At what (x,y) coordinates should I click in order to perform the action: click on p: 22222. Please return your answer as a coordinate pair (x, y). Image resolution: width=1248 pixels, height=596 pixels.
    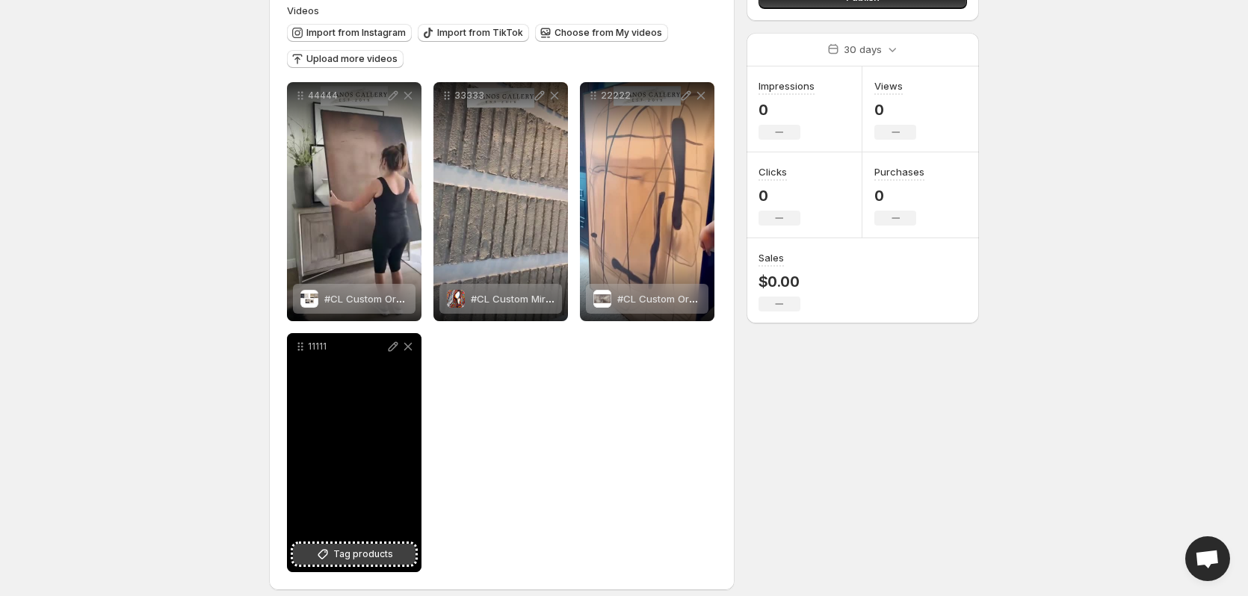
    Looking at the image, I should click on (640, 96).